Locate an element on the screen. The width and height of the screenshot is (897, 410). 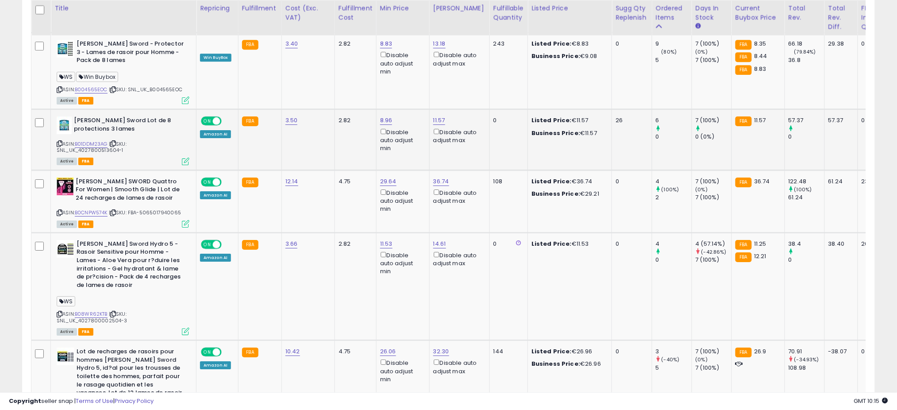
div: 38.4 is located at coordinates (806, 244).